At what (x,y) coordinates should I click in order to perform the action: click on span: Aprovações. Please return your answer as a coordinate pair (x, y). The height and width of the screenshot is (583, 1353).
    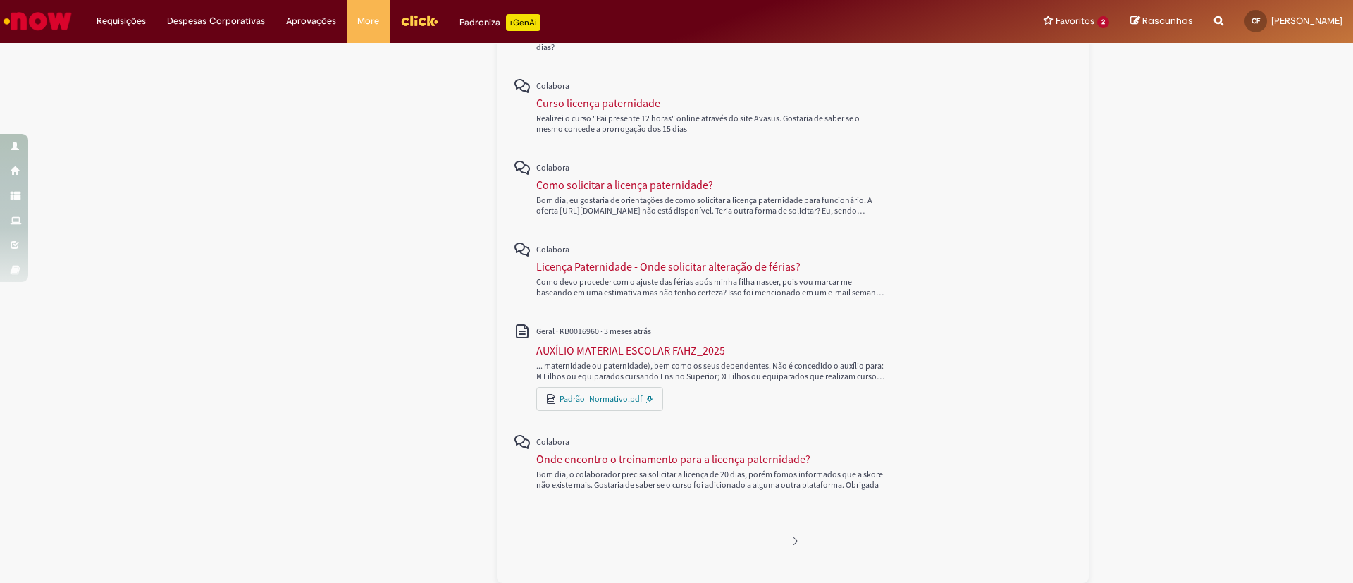
    Looking at the image, I should click on (311, 21).